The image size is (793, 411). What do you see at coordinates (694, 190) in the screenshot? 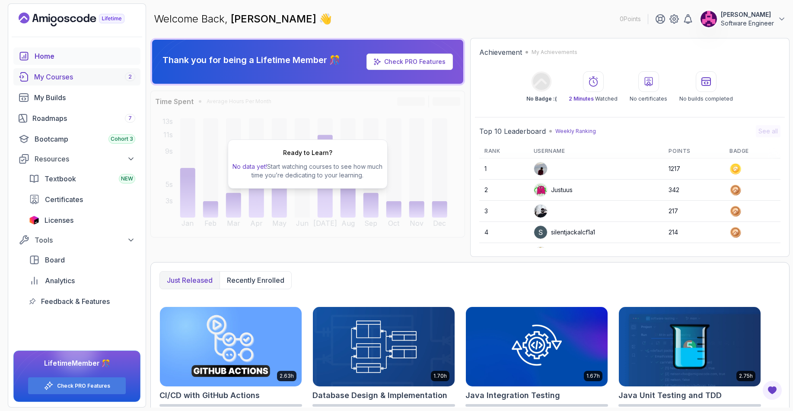
I see `td: 342` at bounding box center [694, 190].